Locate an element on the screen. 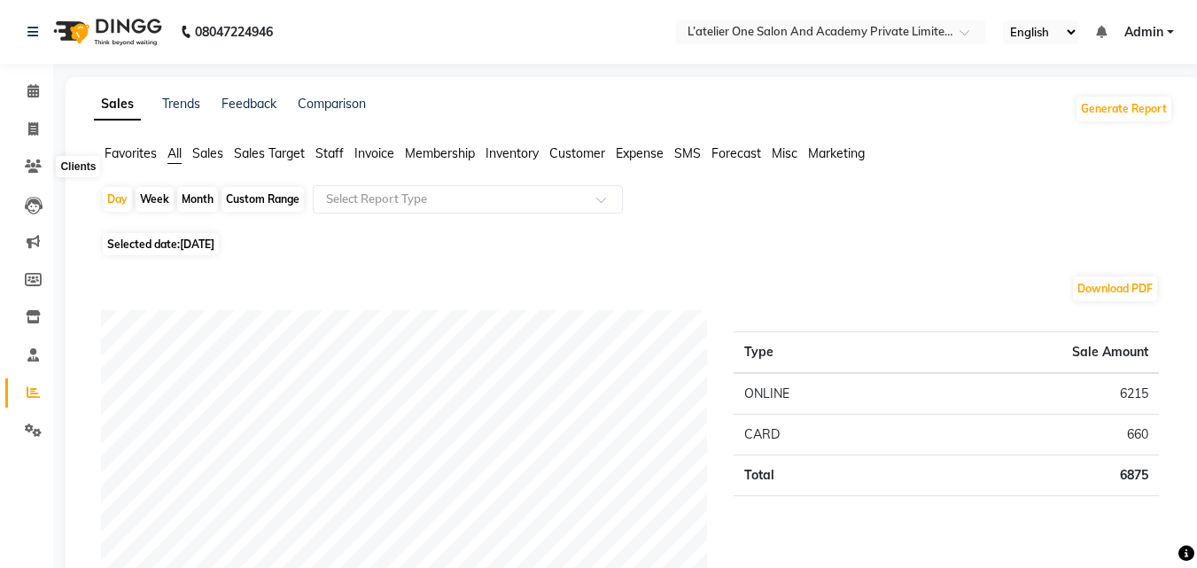 The image size is (1197, 568). span: All is located at coordinates (174, 153).